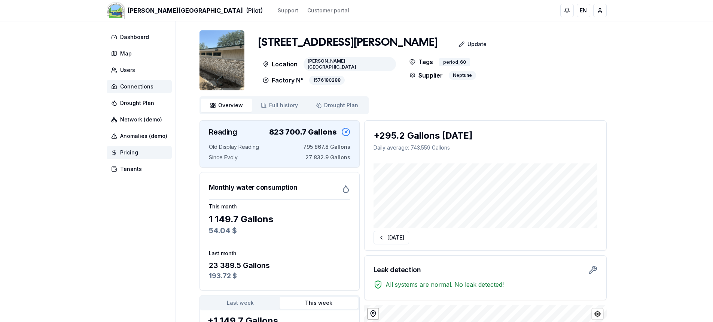  I want to click on button: Find my location, so click(597, 313).